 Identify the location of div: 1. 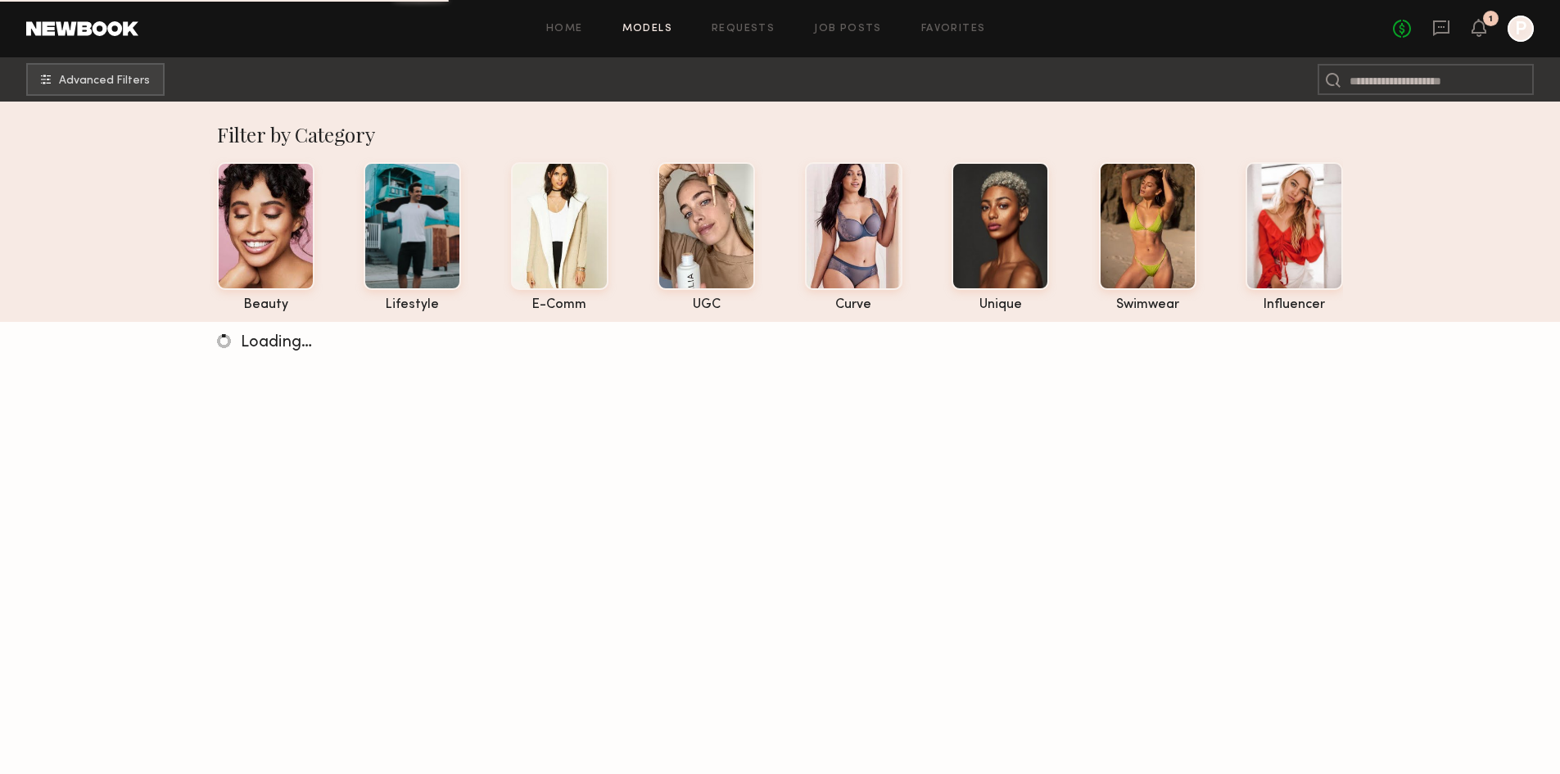
(1490, 19).